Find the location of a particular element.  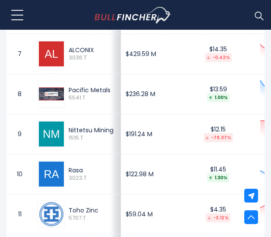

img: 5707.T.png is located at coordinates (51, 214).